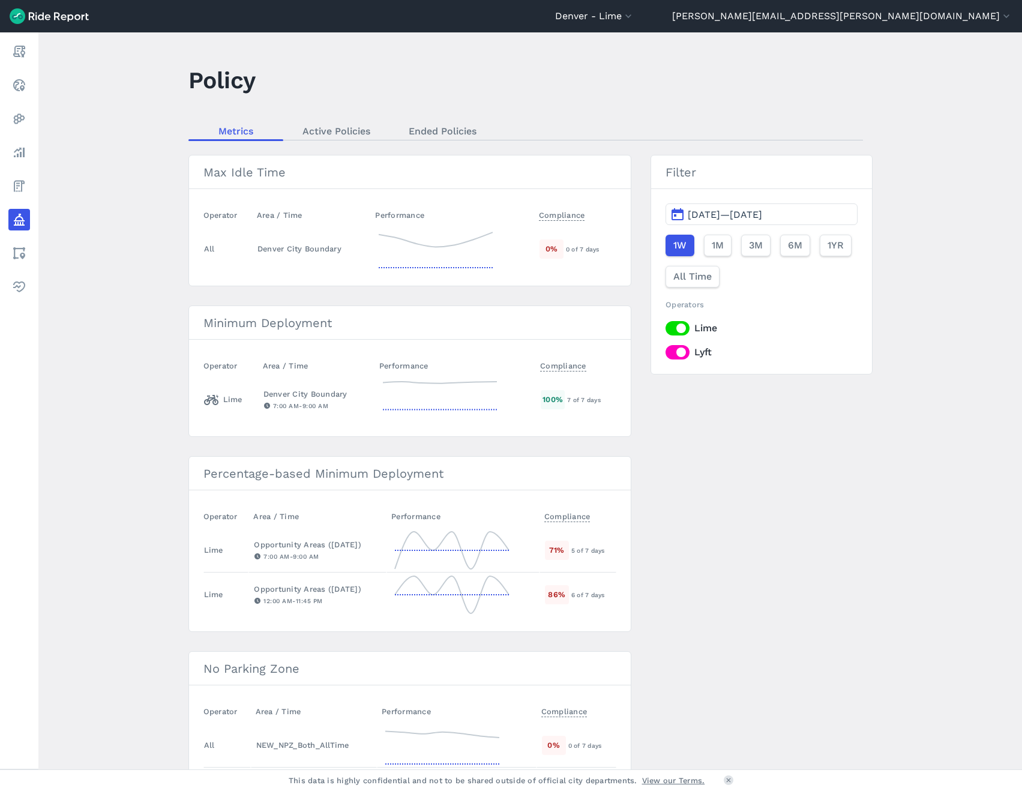 Image resolution: width=1022 pixels, height=791 pixels. Describe the element at coordinates (718, 245) in the screenshot. I see `button: 1M` at that location.